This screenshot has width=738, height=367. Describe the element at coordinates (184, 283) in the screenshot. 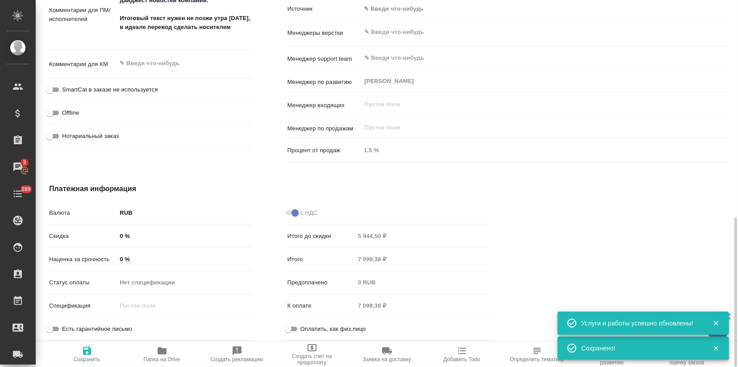

I see `div: Нет спецификации` at that location.